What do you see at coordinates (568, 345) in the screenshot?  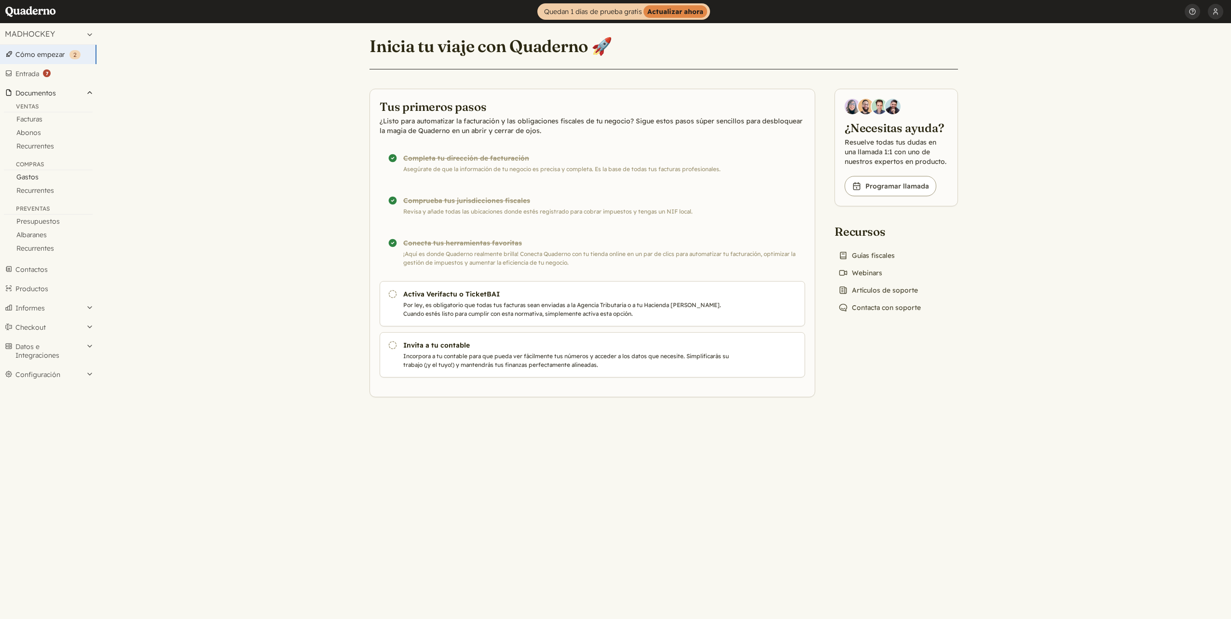 I see `h3: Invita a tu contable` at bounding box center [568, 345].